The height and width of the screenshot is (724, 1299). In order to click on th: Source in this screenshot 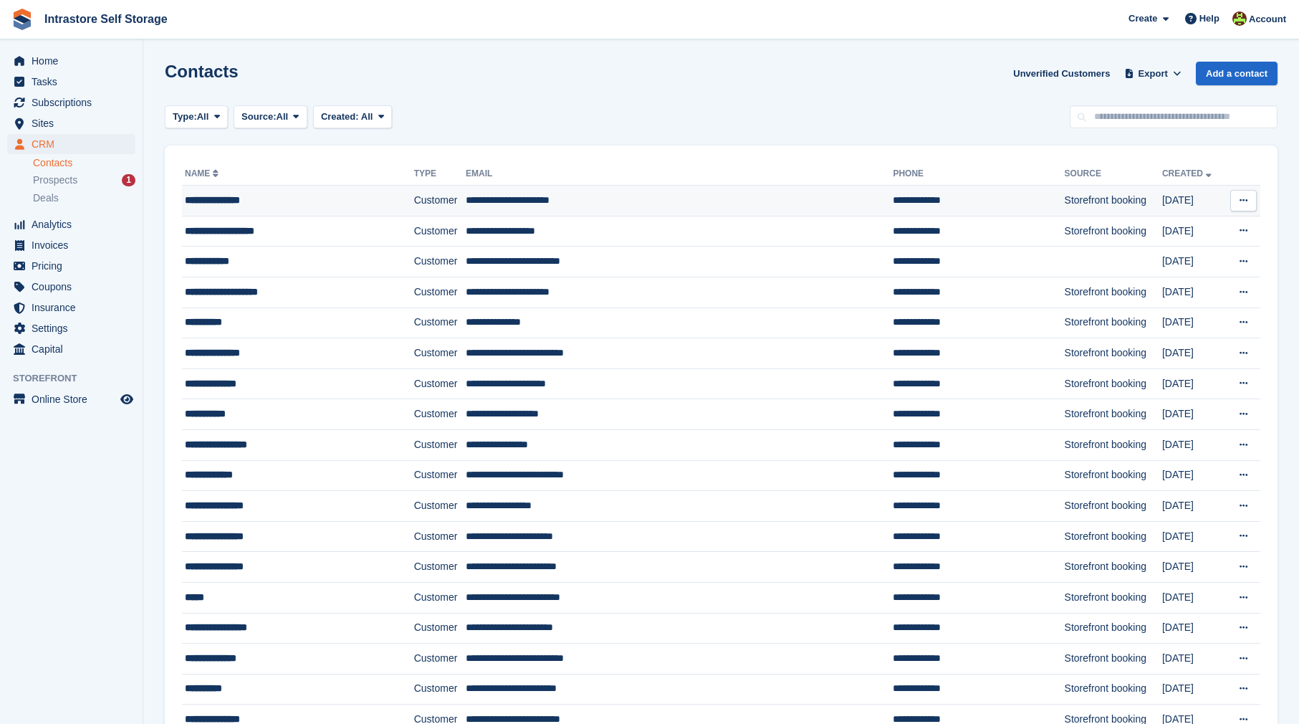, I will do `click(1114, 174)`.